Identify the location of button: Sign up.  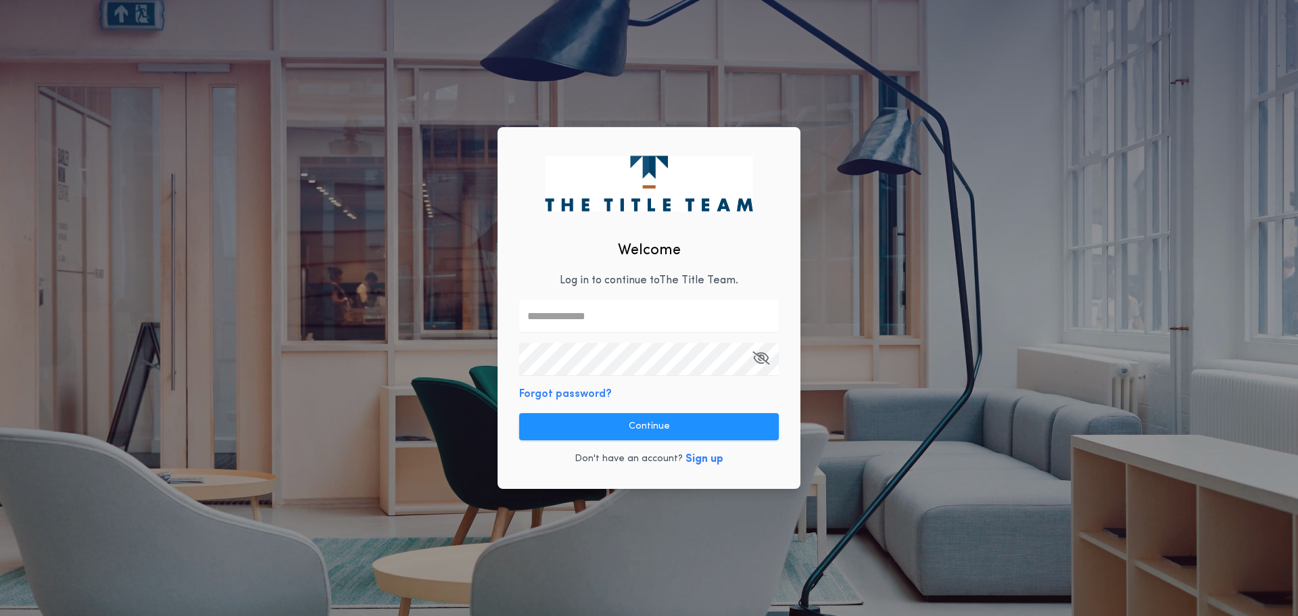
(704, 459).